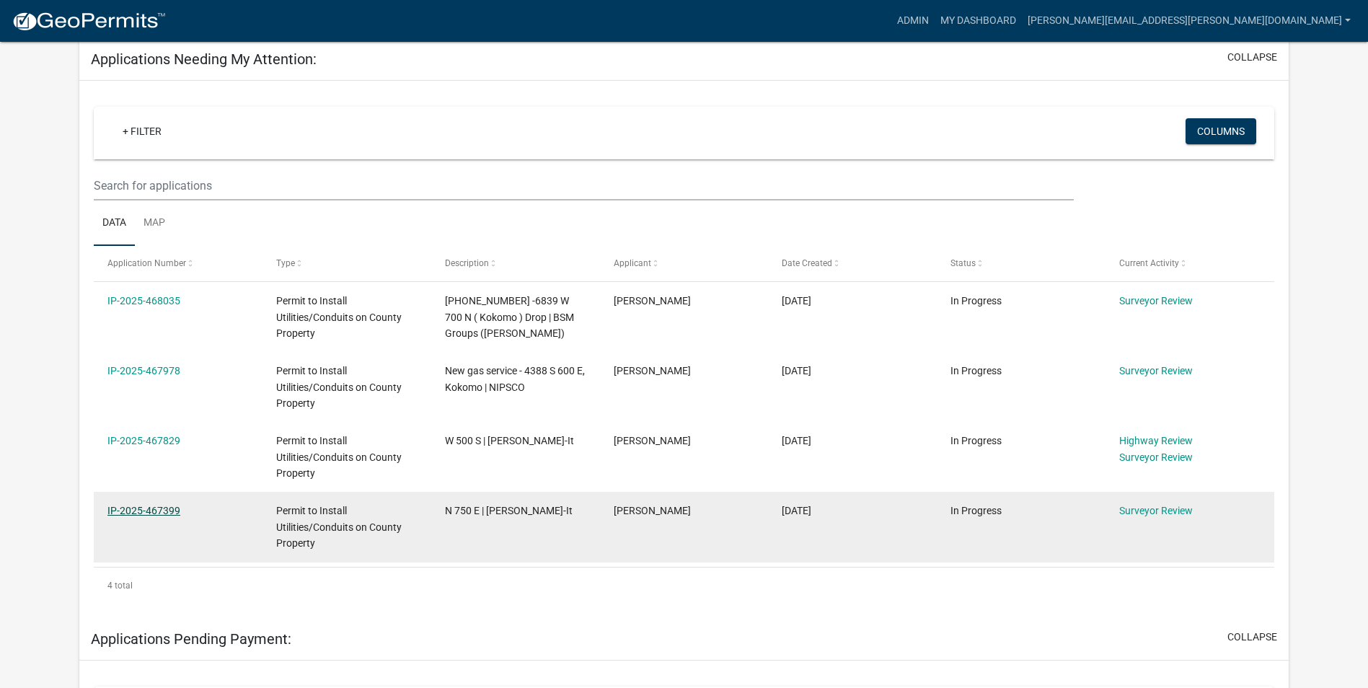 The width and height of the screenshot is (1368, 688). What do you see at coordinates (144, 301) in the screenshot?
I see `a: IP-2025-468035` at bounding box center [144, 301].